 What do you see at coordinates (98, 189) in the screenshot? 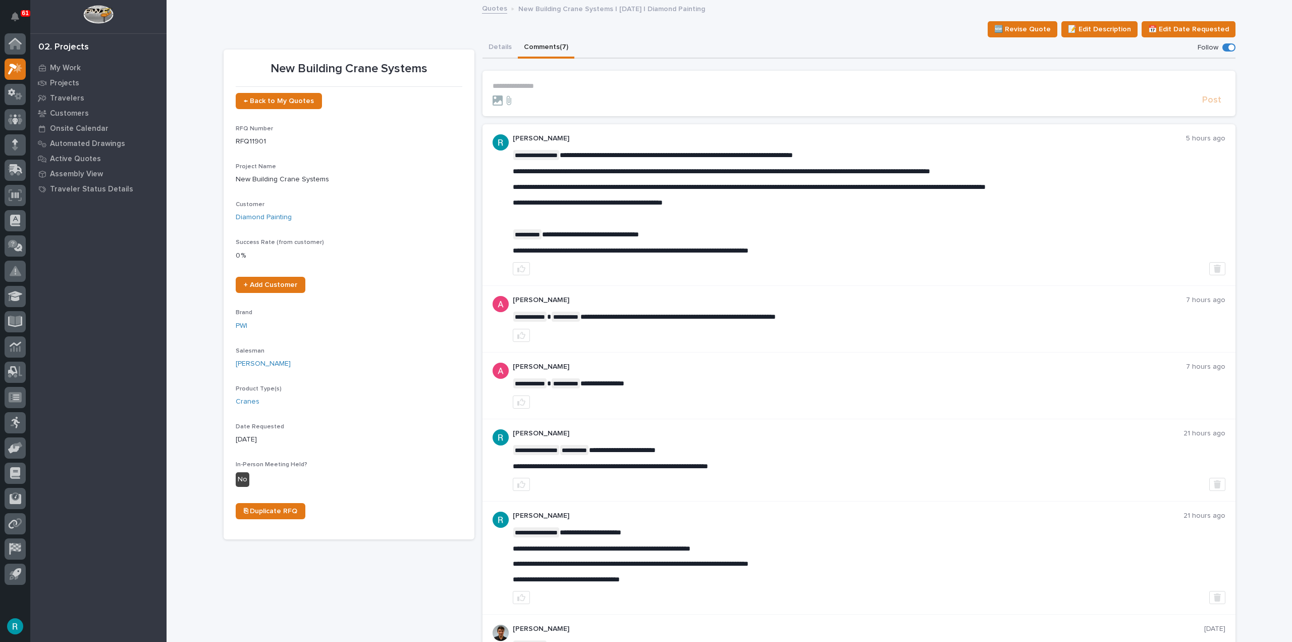
I see `a: Traveler Status Details` at bounding box center [98, 189].